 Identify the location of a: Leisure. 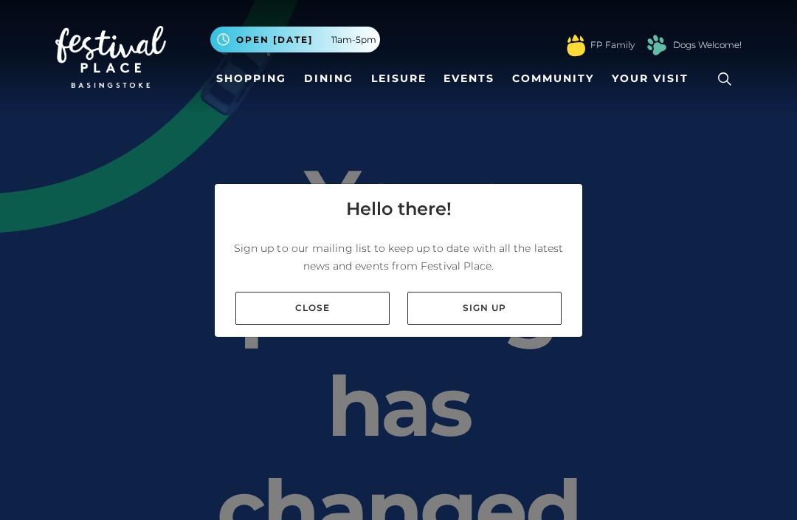
(399, 78).